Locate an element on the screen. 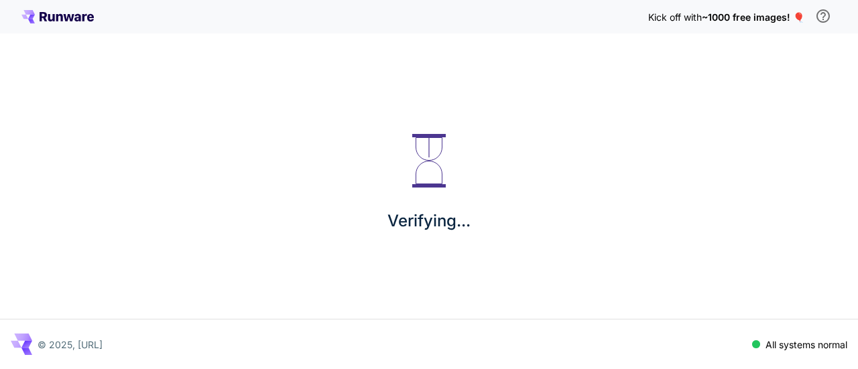  button: In order to qualify for free credit, you need to sign up with a business email address and click ... is located at coordinates (823, 16).